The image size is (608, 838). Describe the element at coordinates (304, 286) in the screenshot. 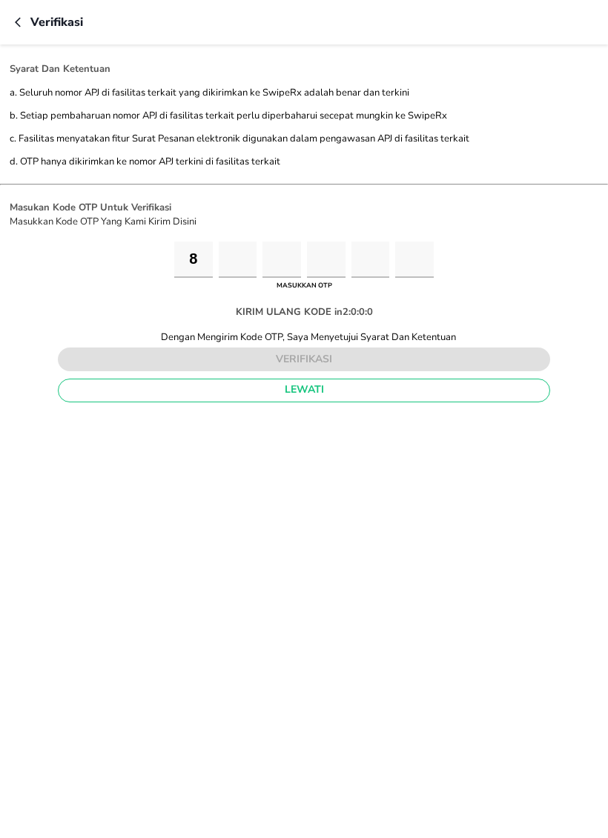

I see `div: MASUKKAN OTP` at that location.